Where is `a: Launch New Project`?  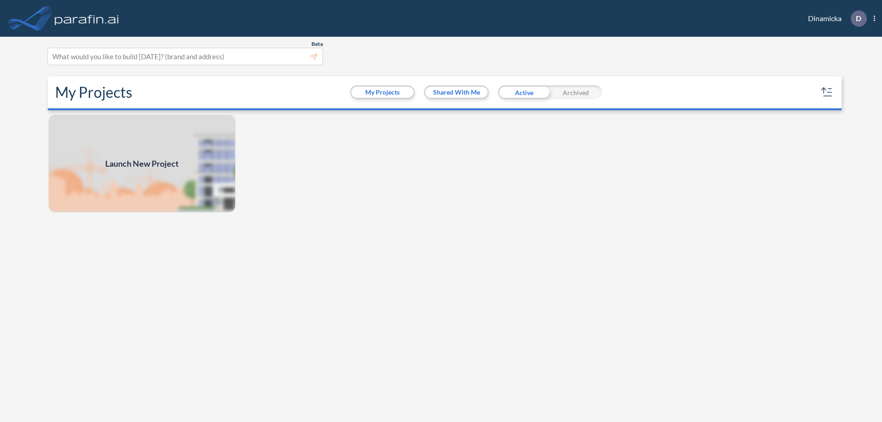 a: Launch New Project is located at coordinates (142, 164).